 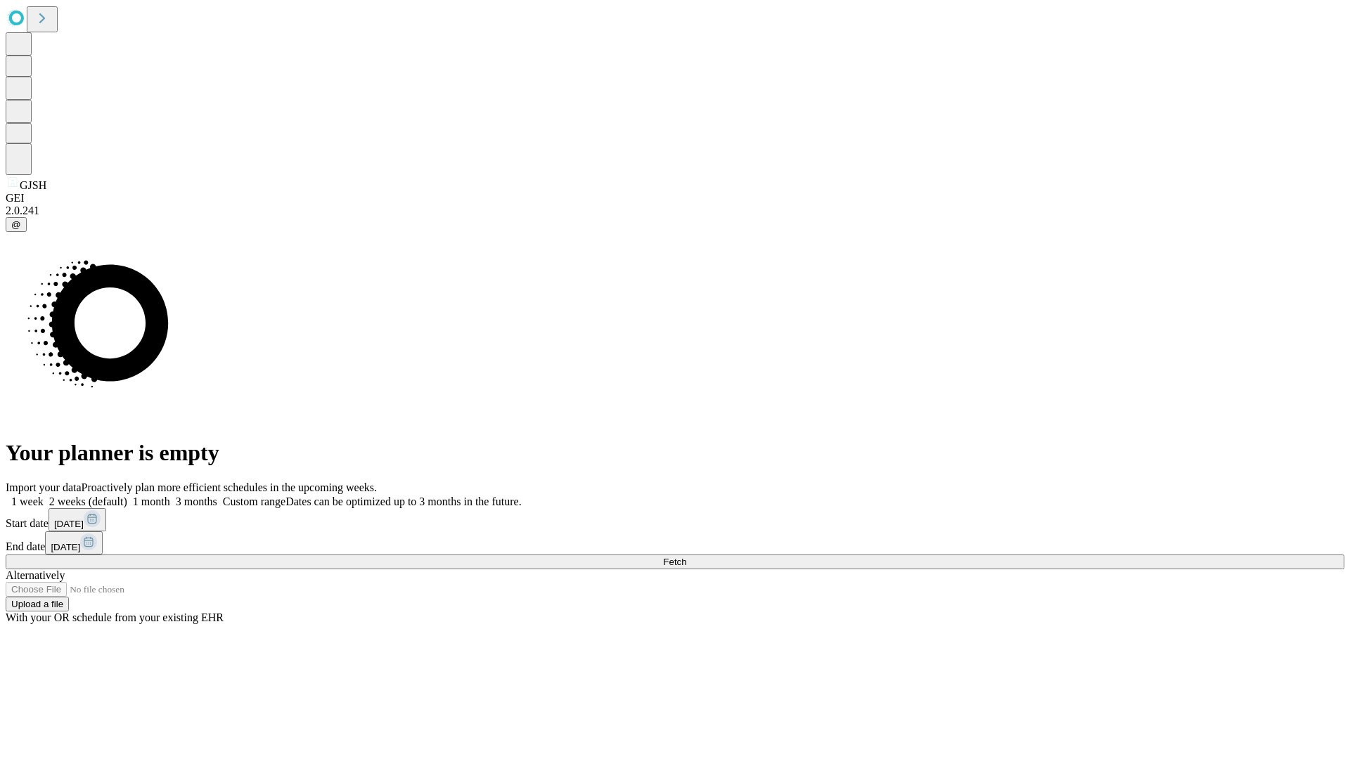 I want to click on div: Start date, so click(x=675, y=520).